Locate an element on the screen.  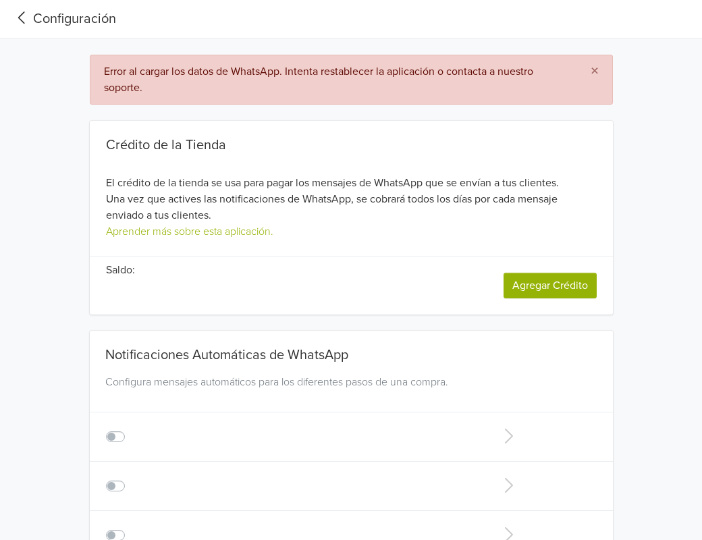
div: Configura mensajes automáticos para los diferentes pasos de una compra. is located at coordinates (351, 390).